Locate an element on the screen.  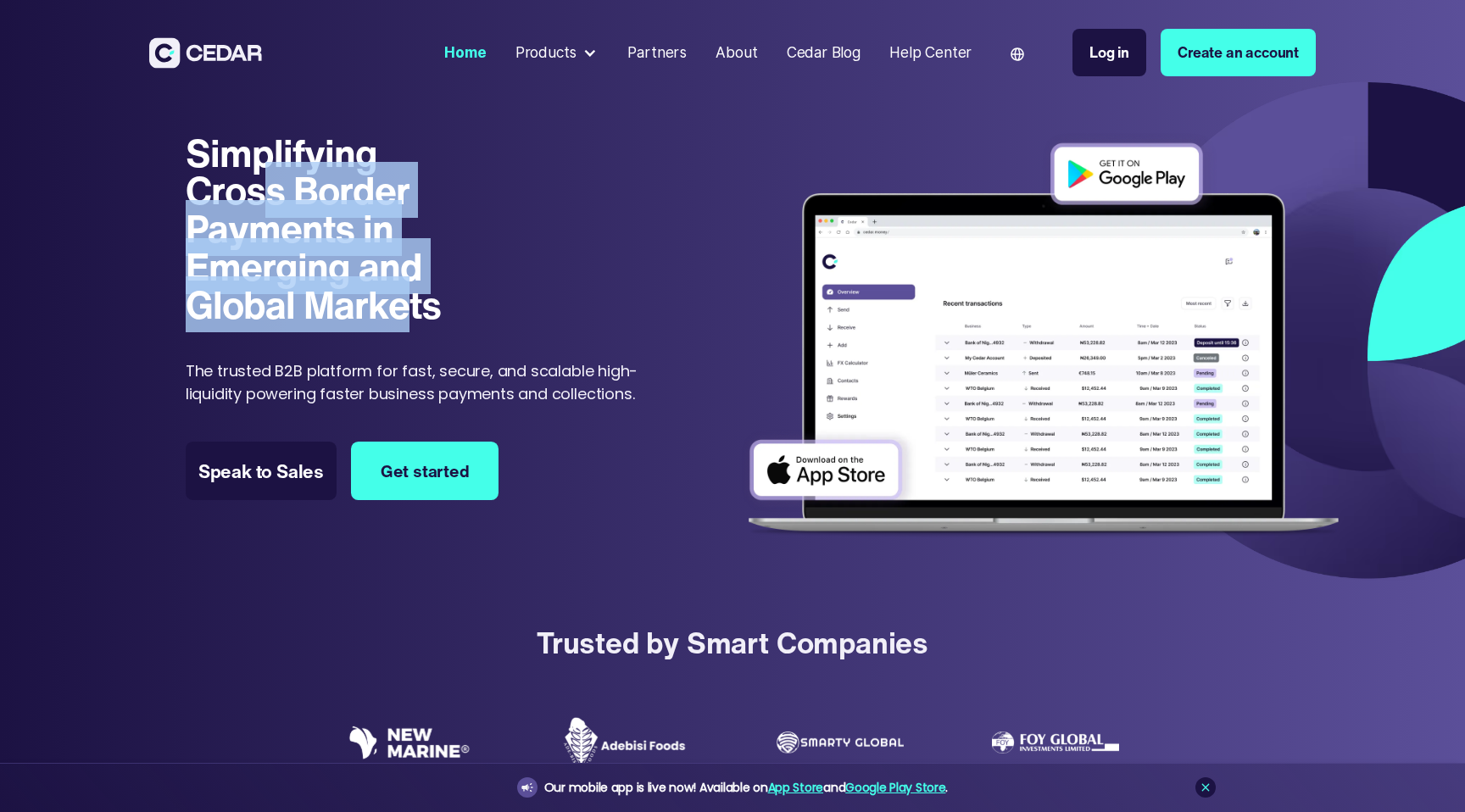
p: The trusted B2B platform for fast, secure, and scalable high-liquidity powering faster business p... is located at coordinates (424, 382).